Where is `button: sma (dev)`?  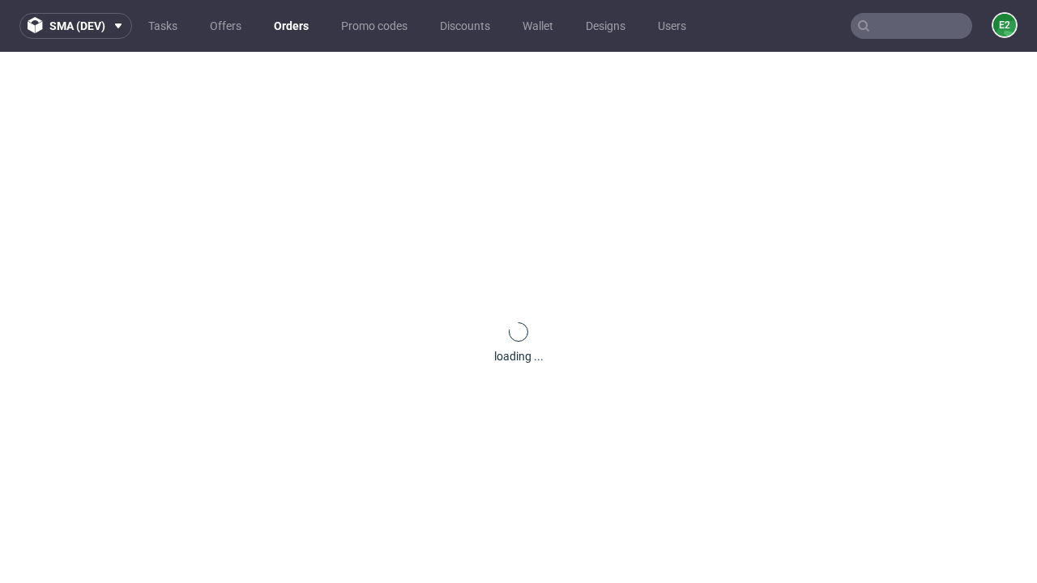
button: sma (dev) is located at coordinates (75, 26).